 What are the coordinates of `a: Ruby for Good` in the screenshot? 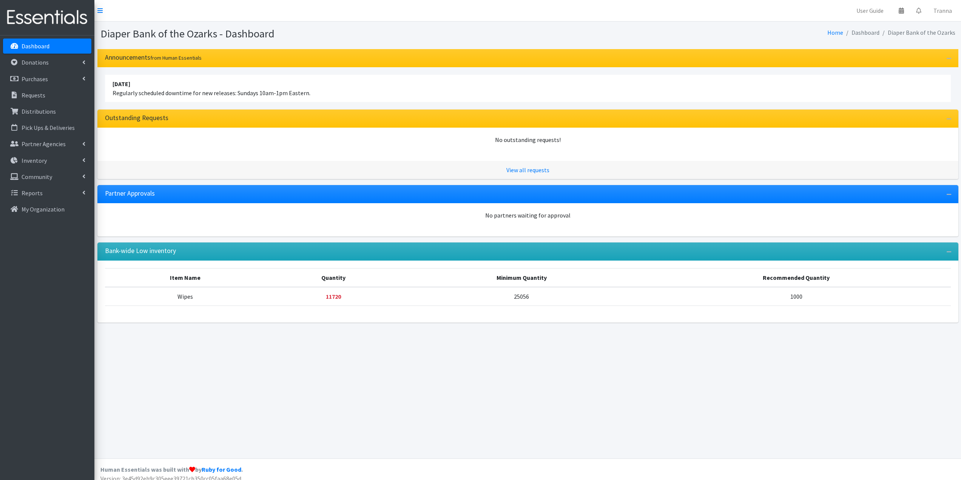 It's located at (221, 469).